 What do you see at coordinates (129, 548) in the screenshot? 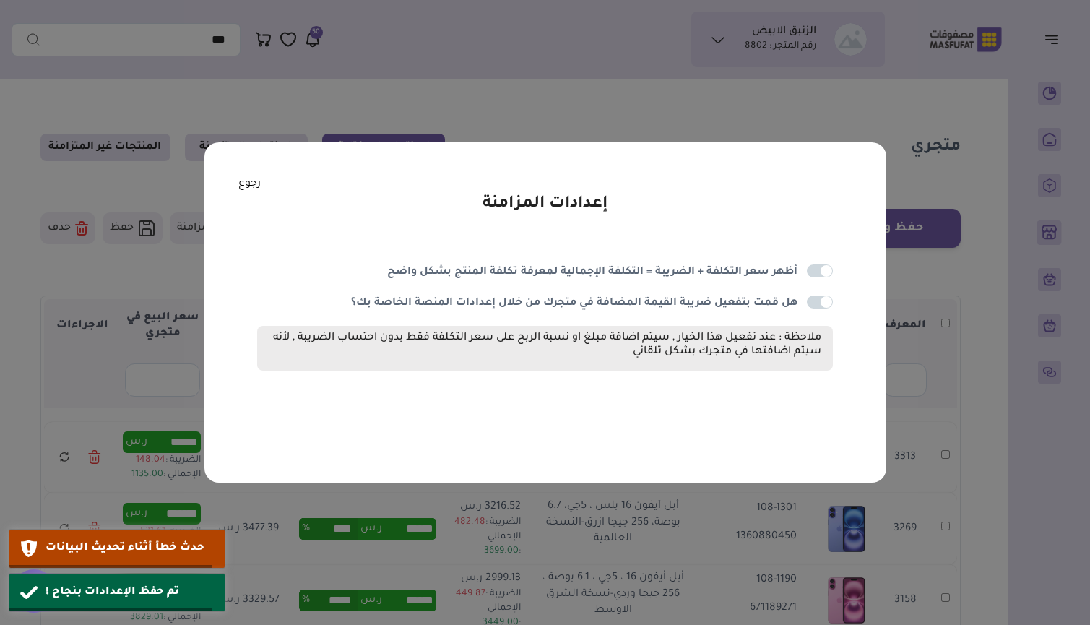
I see `div: حدث خطأ أثناء تحديث البيانات` at bounding box center [129, 548].